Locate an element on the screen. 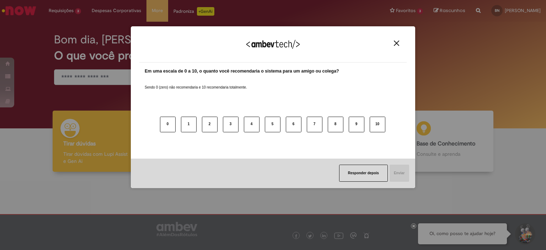  button: 7 is located at coordinates (314, 124).